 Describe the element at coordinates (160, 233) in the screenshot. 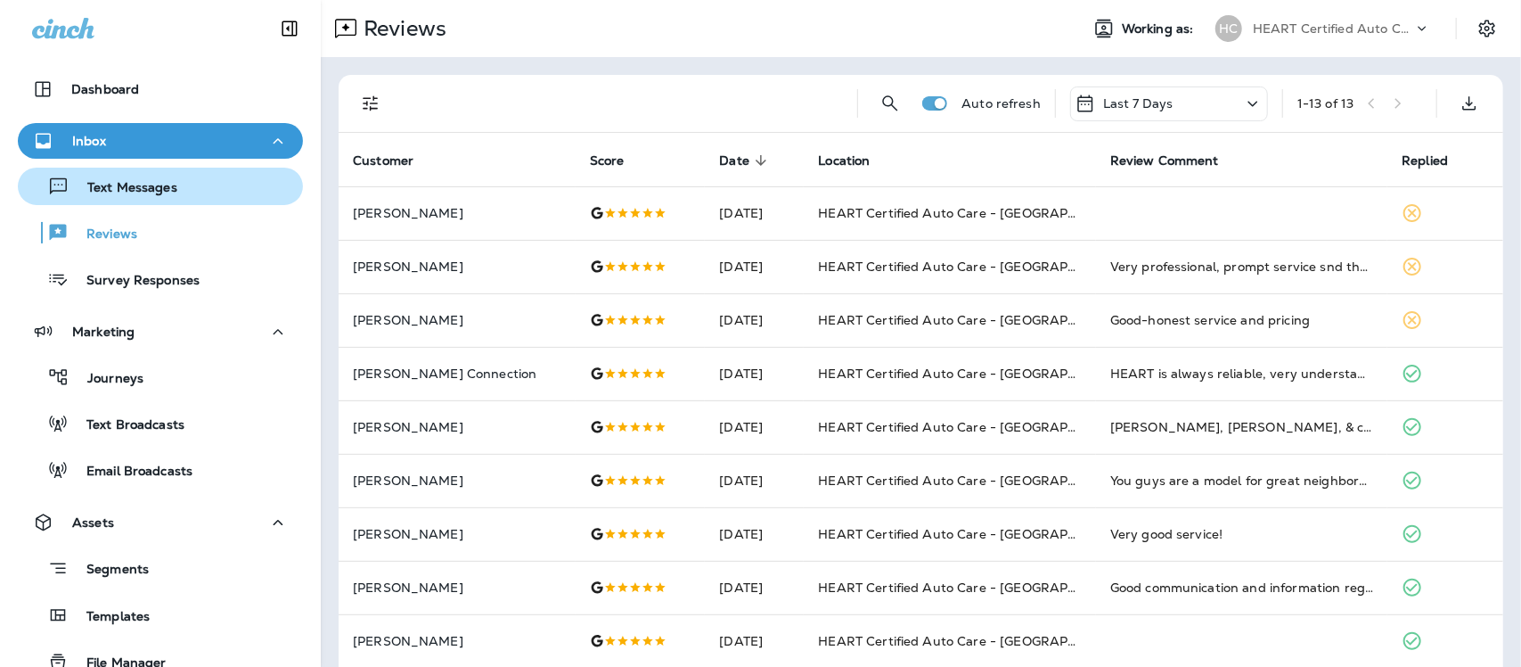

I see `button: Reviews` at that location.